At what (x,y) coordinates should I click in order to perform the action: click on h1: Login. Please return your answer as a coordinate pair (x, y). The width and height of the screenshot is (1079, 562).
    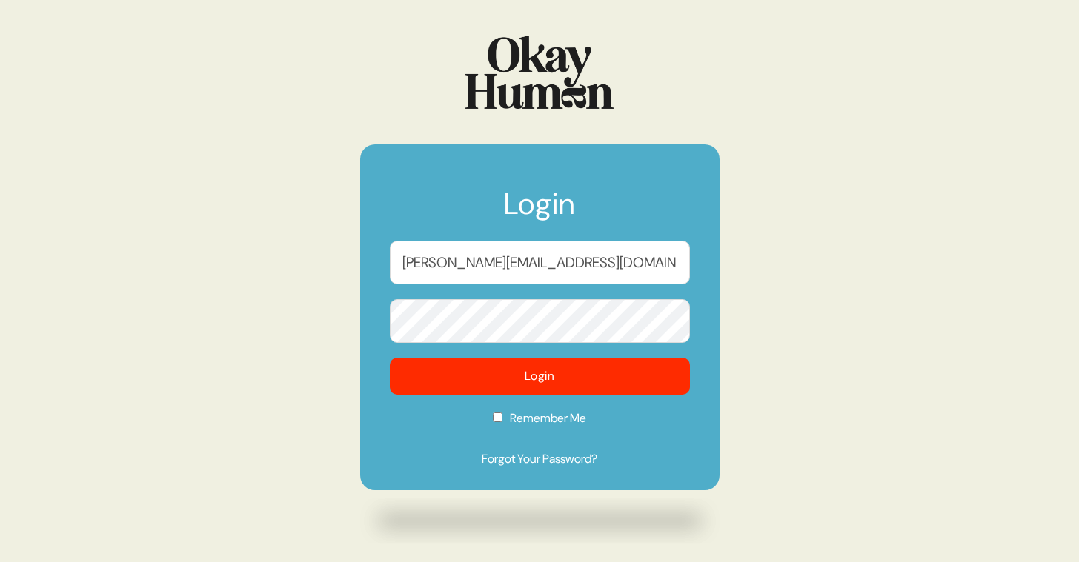
    Looking at the image, I should click on (539, 211).